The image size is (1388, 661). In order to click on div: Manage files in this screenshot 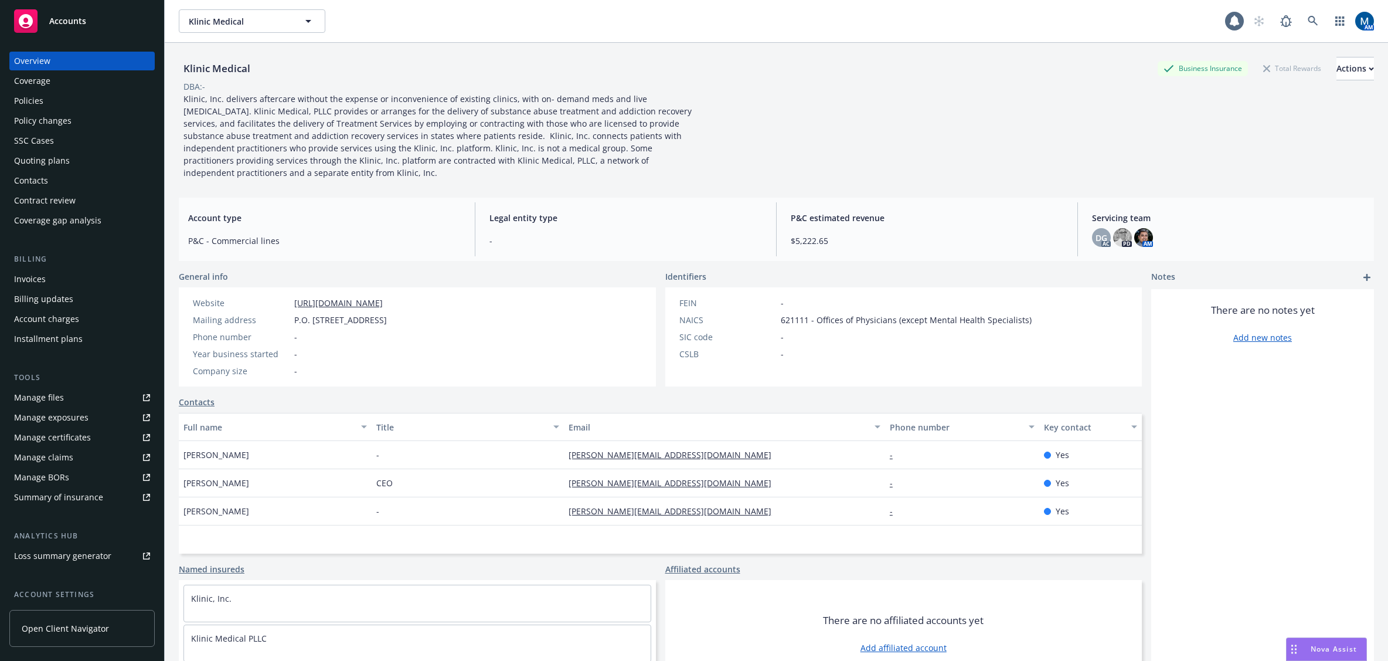, I will do `click(39, 398)`.